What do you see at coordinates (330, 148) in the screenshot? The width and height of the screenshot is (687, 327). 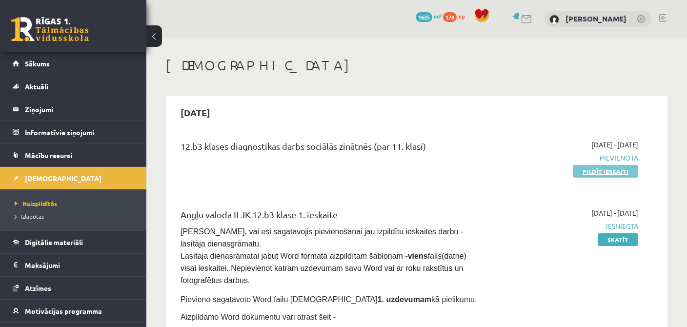 I see `div: 12.b3 klases diagnostikas darbs sociālās zinātnēs (par 11. klasi)` at bounding box center [330, 148].